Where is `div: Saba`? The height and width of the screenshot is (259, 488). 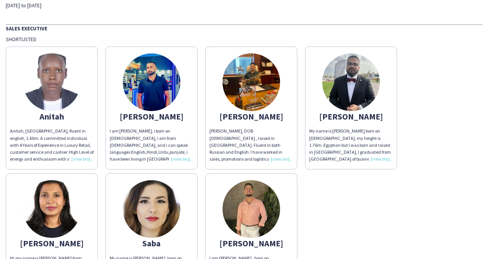 div: Saba is located at coordinates (152, 243).